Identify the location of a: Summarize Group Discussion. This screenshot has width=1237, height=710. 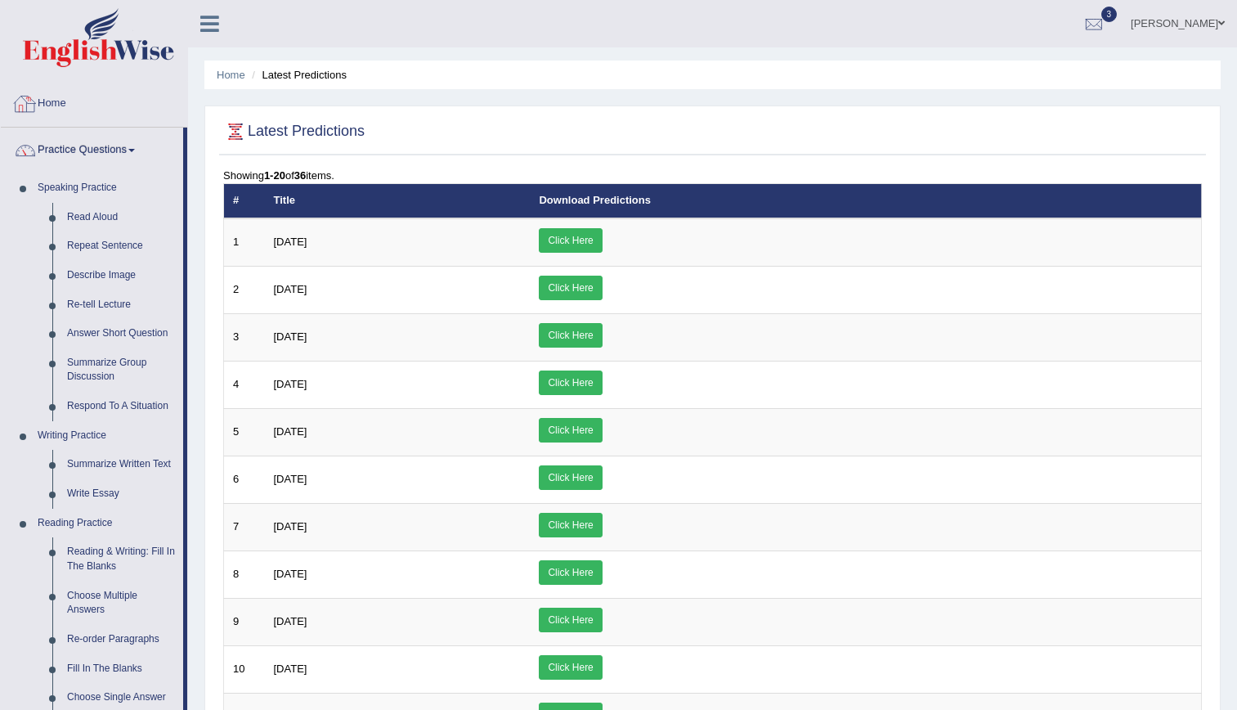
(121, 370).